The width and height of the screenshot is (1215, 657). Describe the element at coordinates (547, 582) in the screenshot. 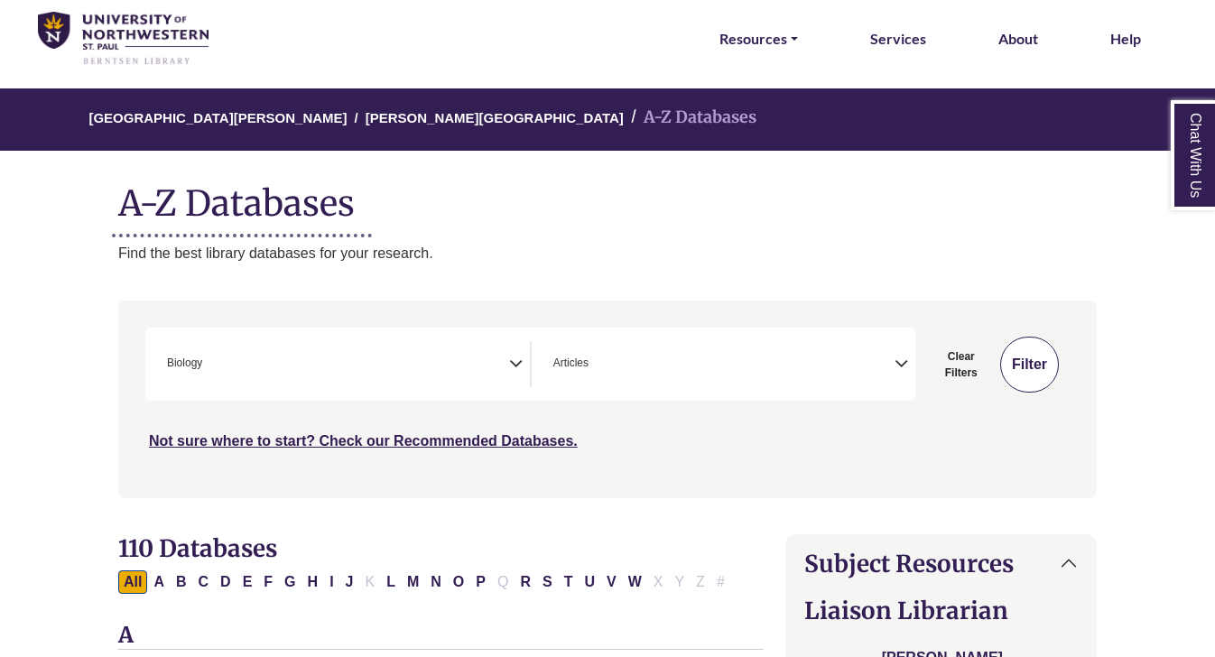

I see `button: Filter Results S` at that location.